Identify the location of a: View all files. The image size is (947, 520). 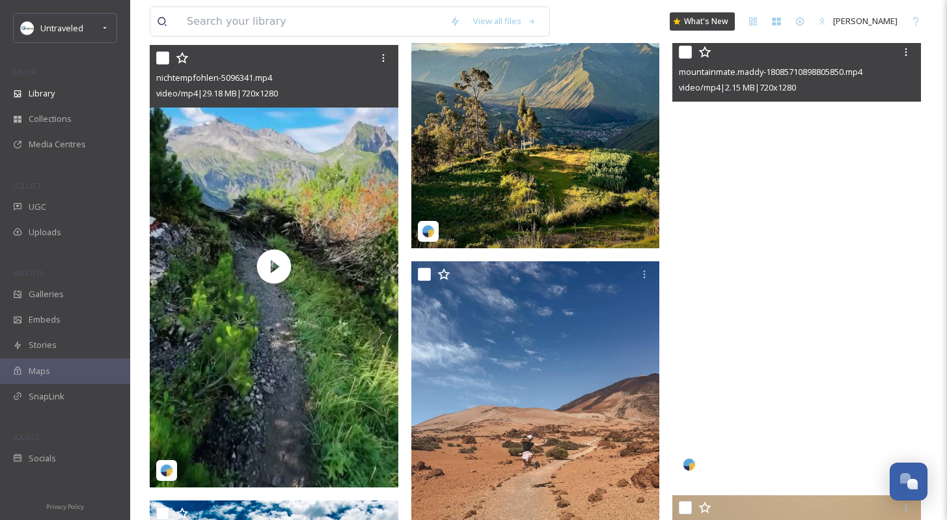
(505, 21).